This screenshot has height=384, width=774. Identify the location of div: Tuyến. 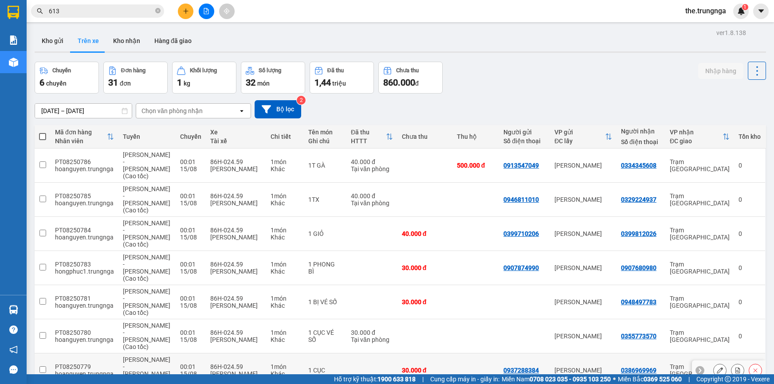
(147, 137).